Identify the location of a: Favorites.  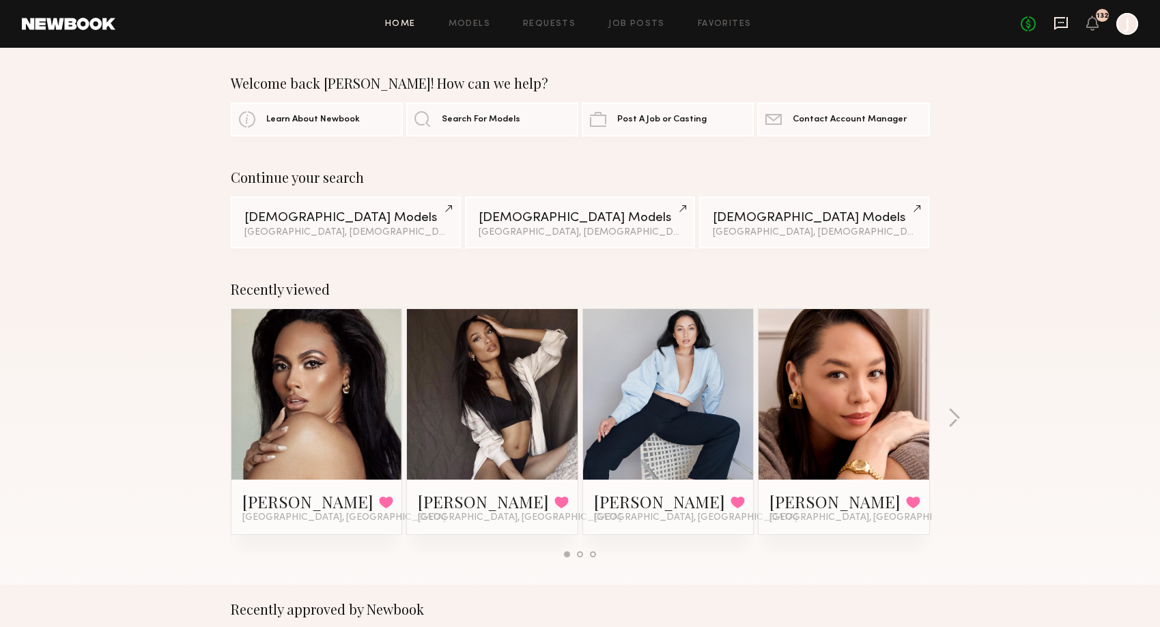
(724, 24).